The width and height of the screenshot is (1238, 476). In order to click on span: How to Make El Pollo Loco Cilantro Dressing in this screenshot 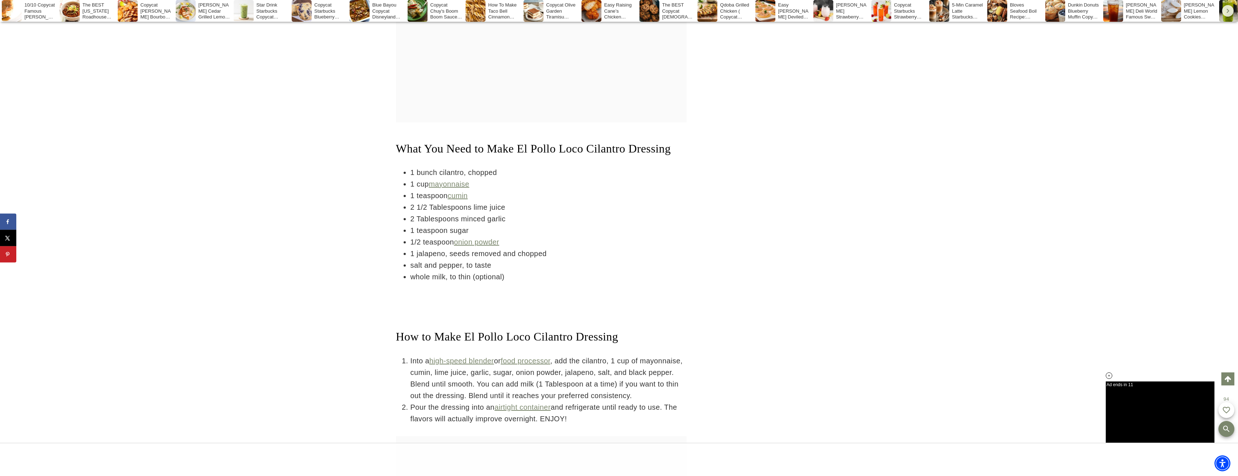, I will do `click(507, 337)`.